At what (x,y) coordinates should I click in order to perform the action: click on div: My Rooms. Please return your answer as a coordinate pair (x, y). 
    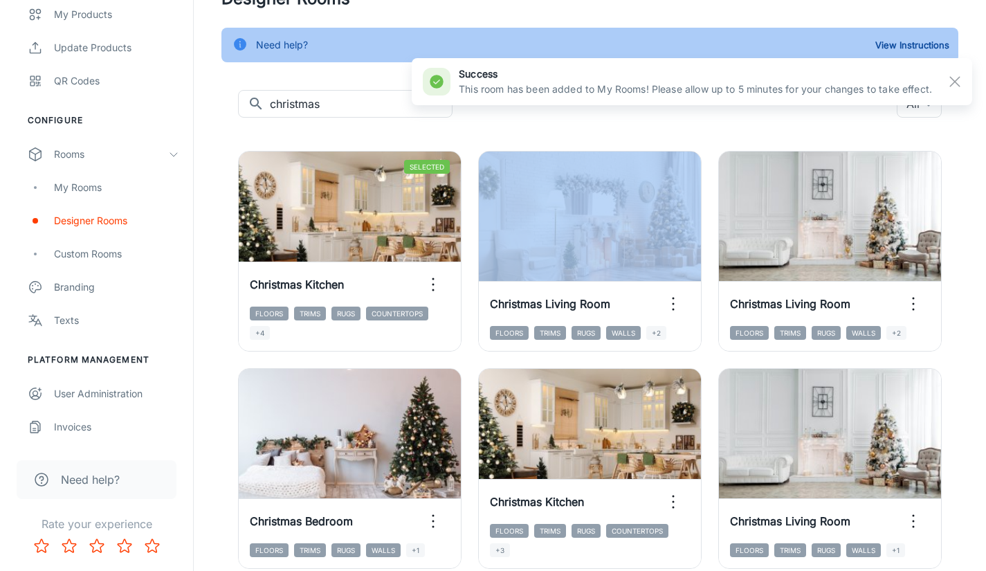
    Looking at the image, I should click on (116, 187).